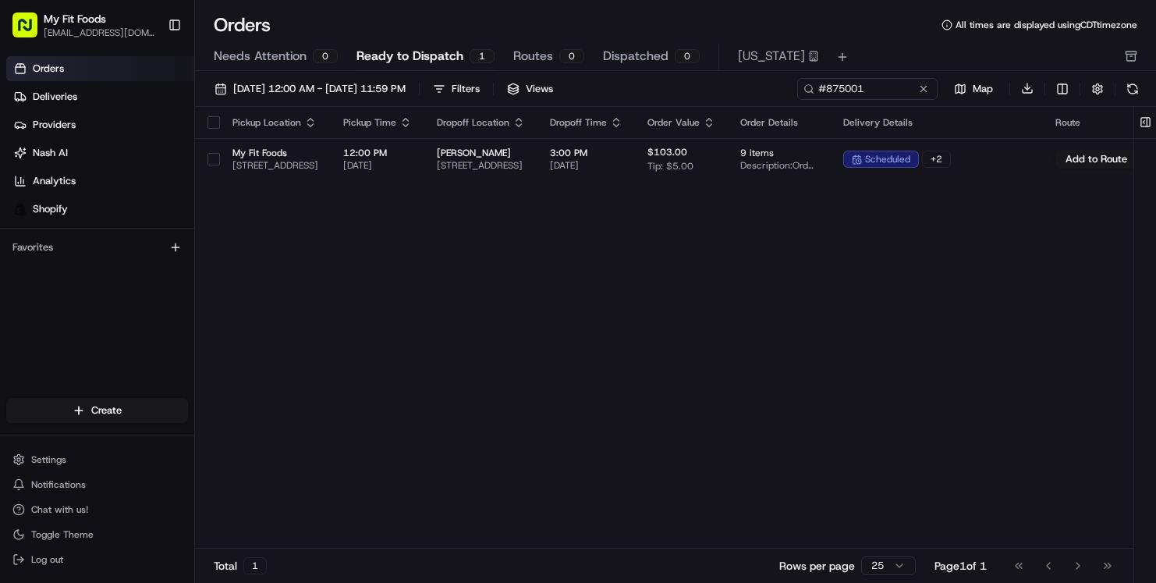  What do you see at coordinates (936, 159) in the screenshot?
I see `div: + 2` at bounding box center [936, 159].